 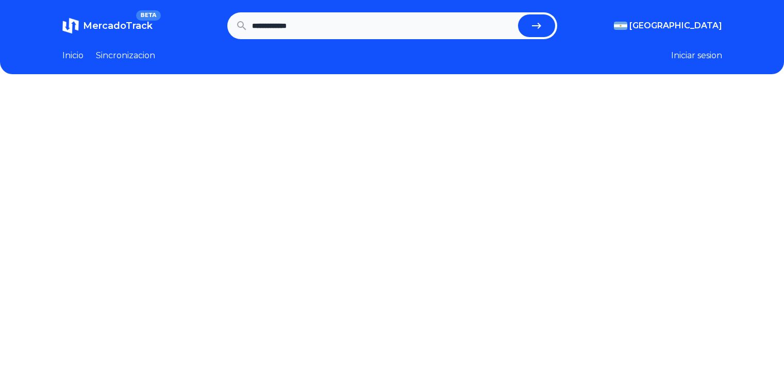 What do you see at coordinates (696, 56) in the screenshot?
I see `button: Iniciar sesion` at bounding box center [696, 56].